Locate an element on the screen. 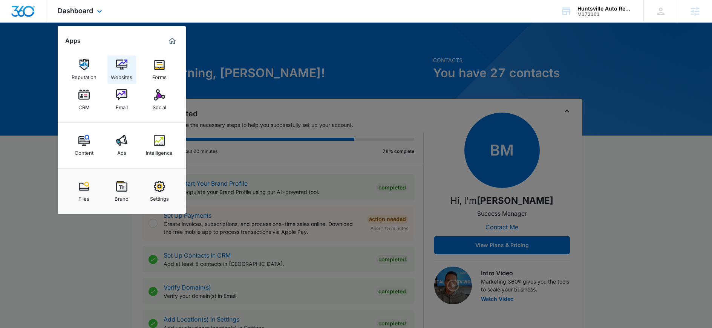 The image size is (712, 328). a: Forms is located at coordinates (160, 70).